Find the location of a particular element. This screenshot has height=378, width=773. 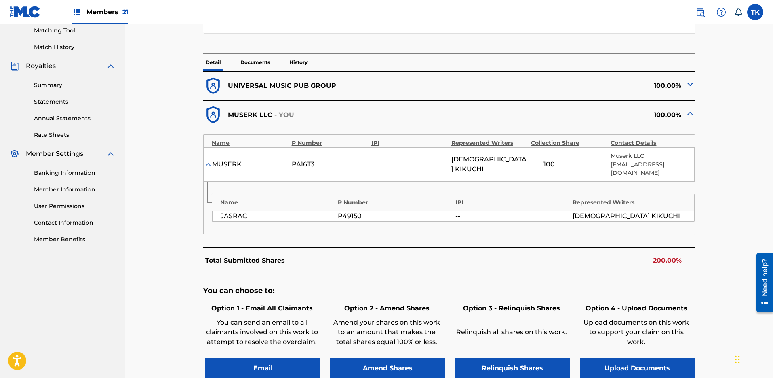

a: Member Information is located at coordinates (75, 189).